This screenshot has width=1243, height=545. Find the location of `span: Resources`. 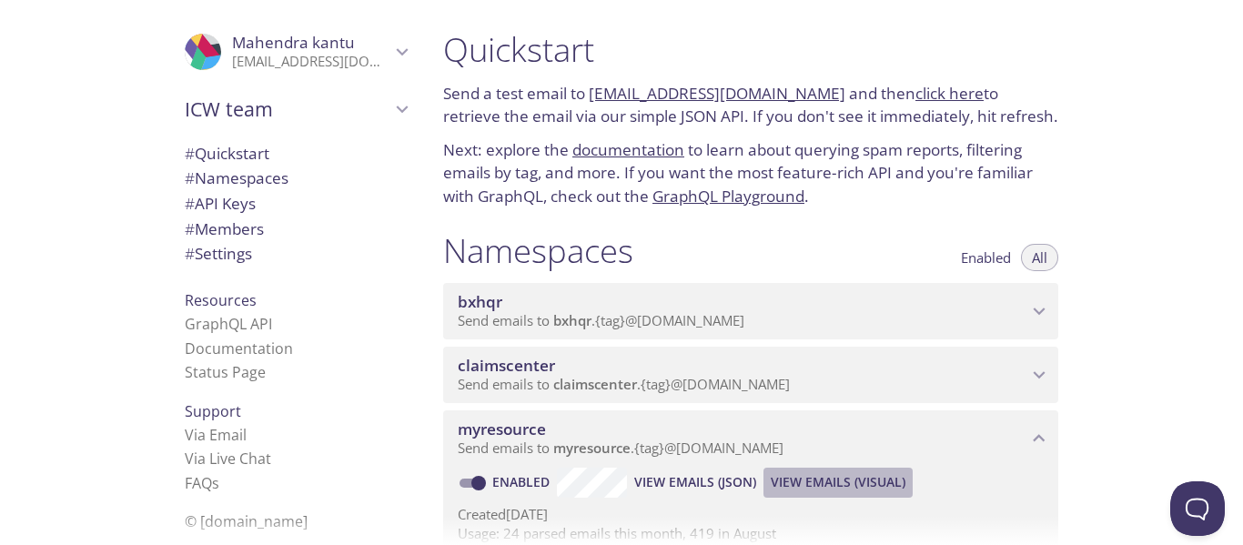

span: Resources is located at coordinates (220, 300).